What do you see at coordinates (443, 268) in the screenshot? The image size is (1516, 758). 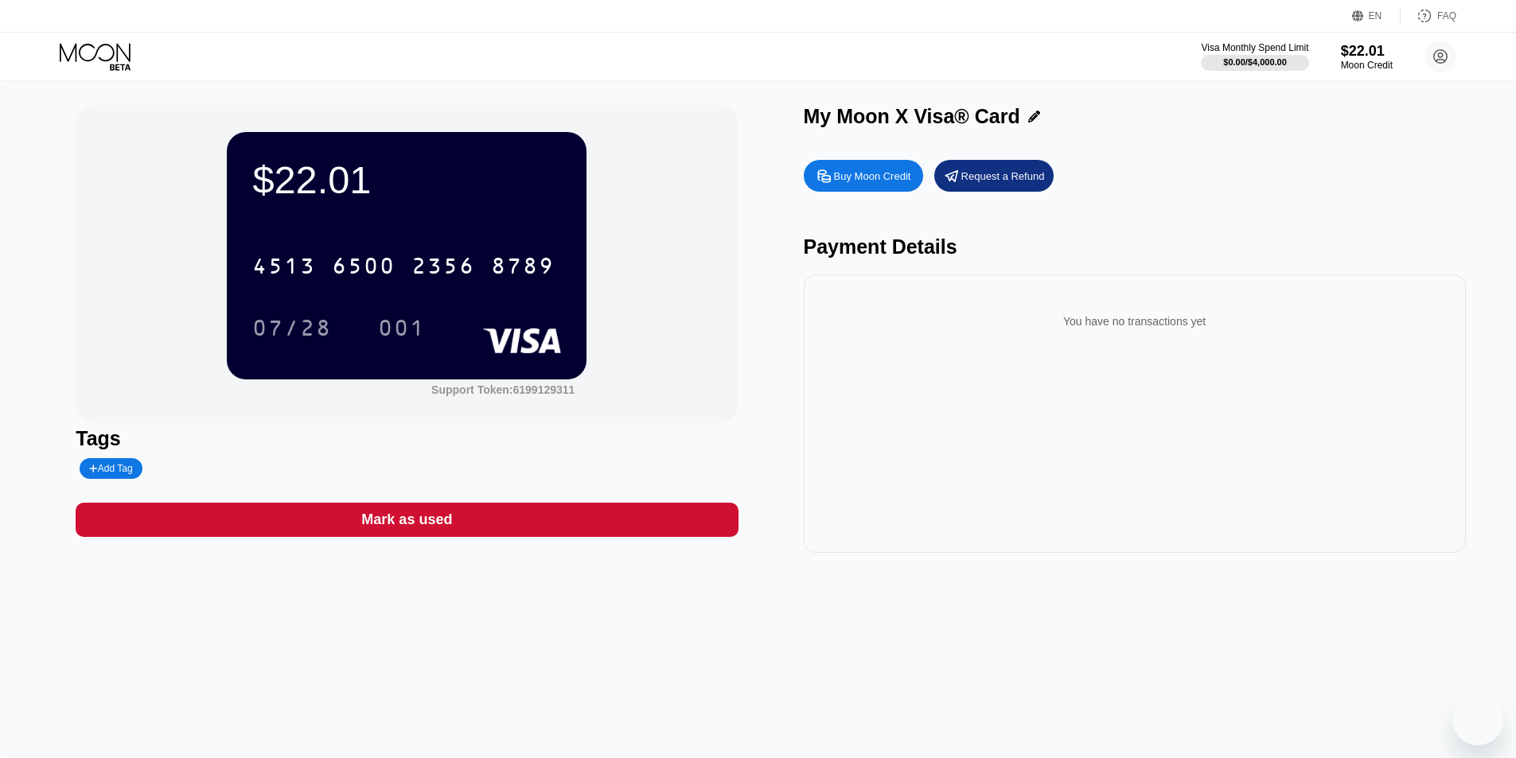 I see `div: 2356` at bounding box center [443, 268].